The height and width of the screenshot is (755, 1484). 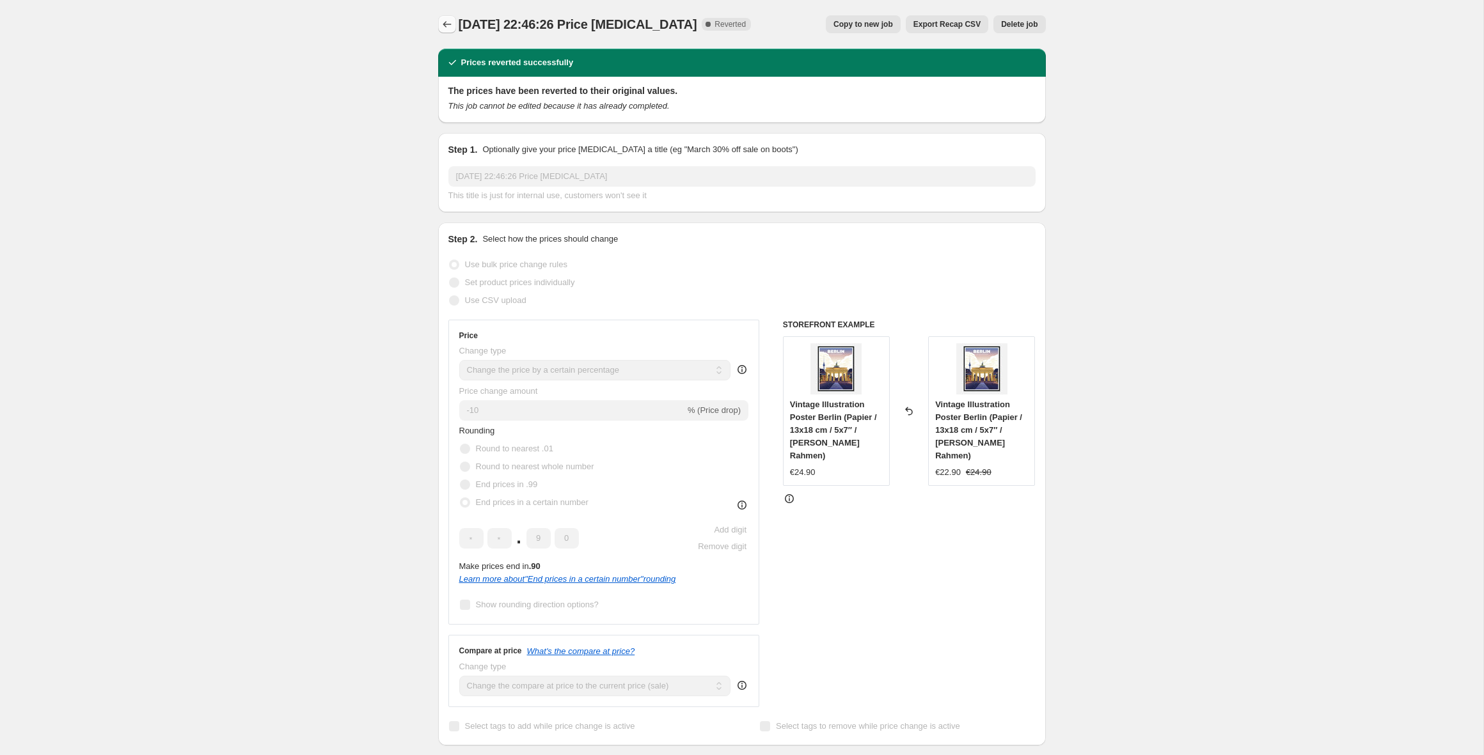 I want to click on strike: €24.90, so click(x=978, y=473).